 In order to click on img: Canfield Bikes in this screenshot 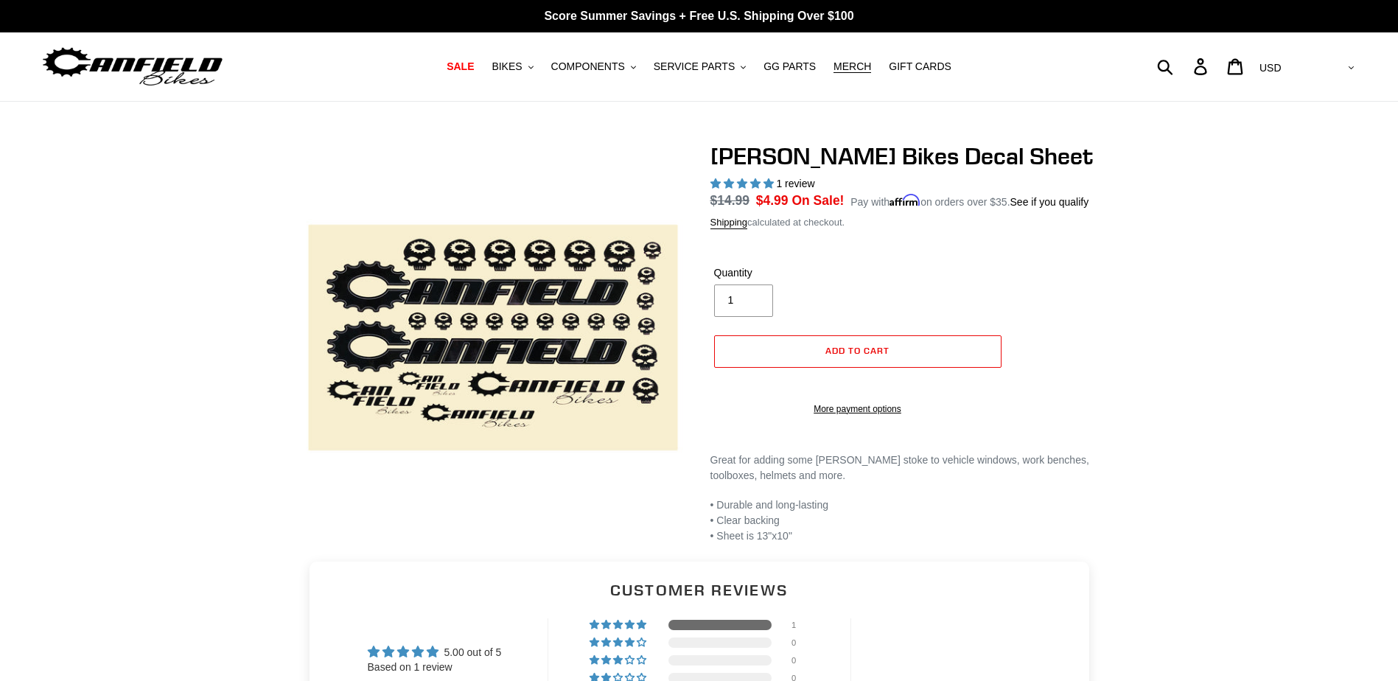, I will do `click(133, 66)`.